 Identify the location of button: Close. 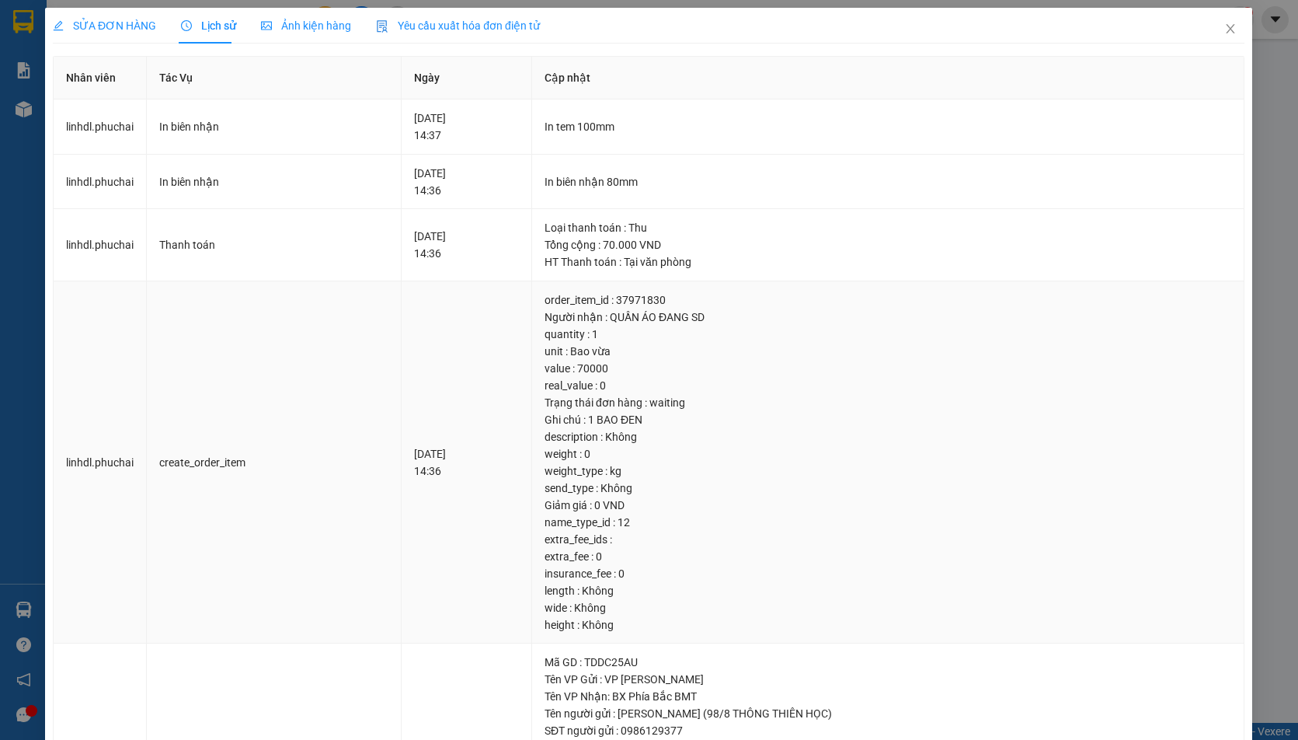
(1232, 30).